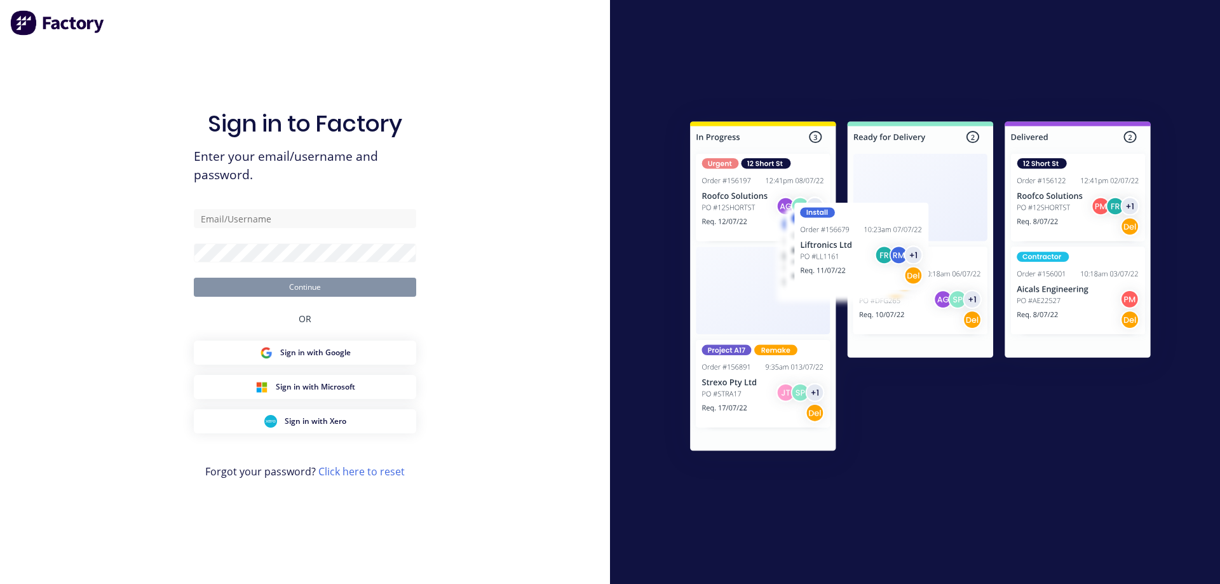  What do you see at coordinates (58, 23) in the screenshot?
I see `img: Factory` at bounding box center [58, 23].